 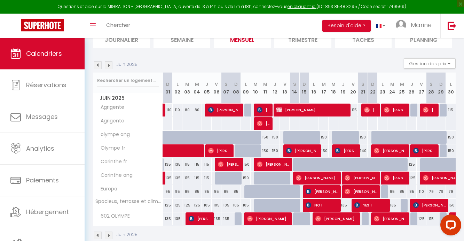 I want to click on a: Chercher, so click(x=118, y=26).